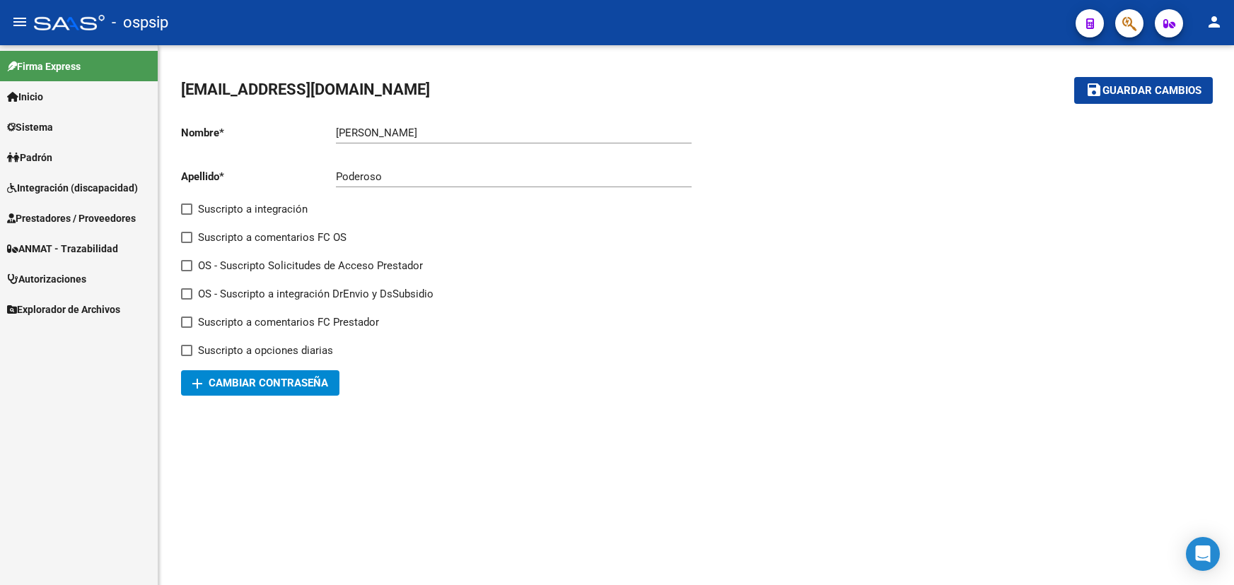 This screenshot has height=585, width=1234. Describe the element at coordinates (30, 158) in the screenshot. I see `span: Padrón` at that location.